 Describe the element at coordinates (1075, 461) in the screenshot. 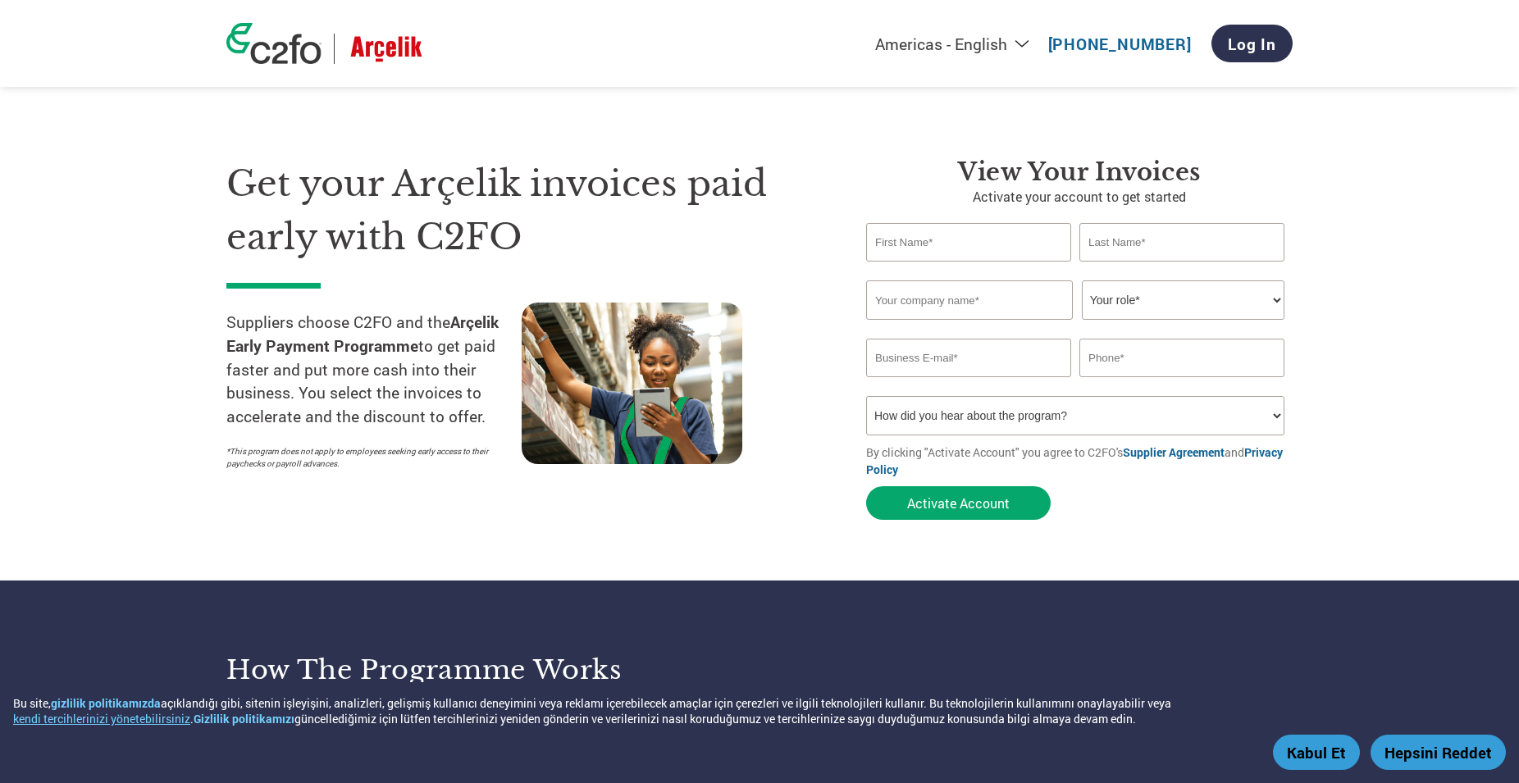

I see `a: Privacy Policy` at that location.